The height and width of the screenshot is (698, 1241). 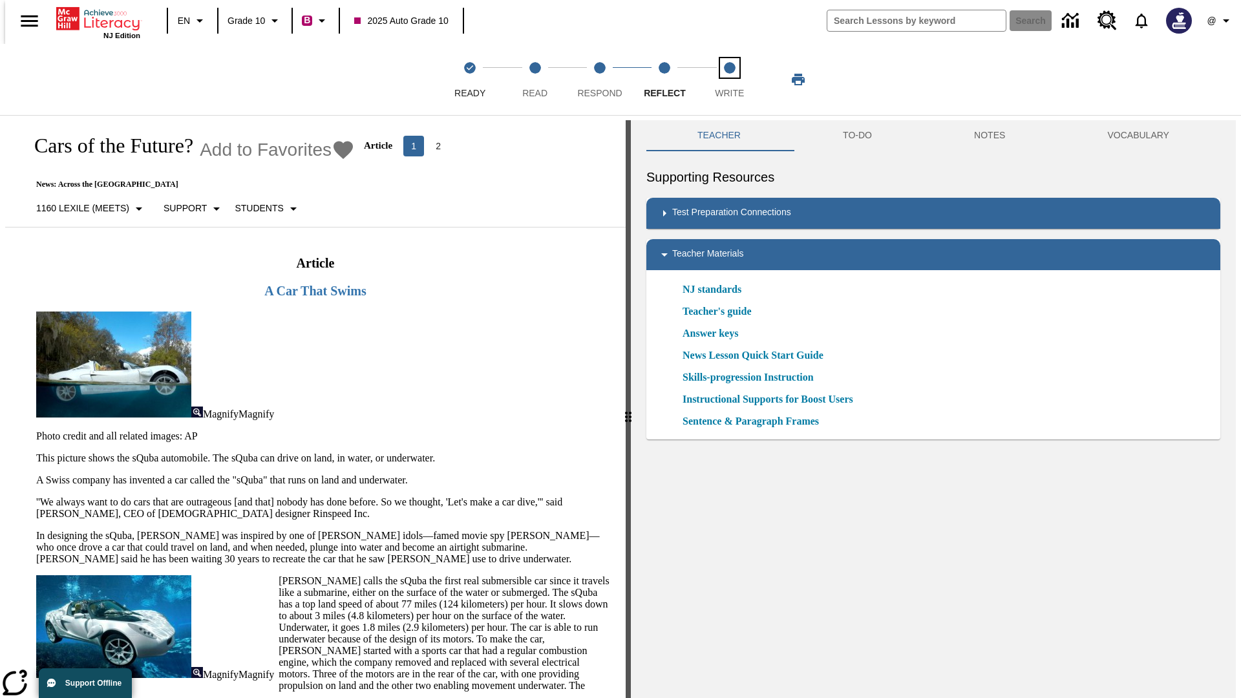 I want to click on button: Respond step 3 of 5, so click(x=600, y=79).